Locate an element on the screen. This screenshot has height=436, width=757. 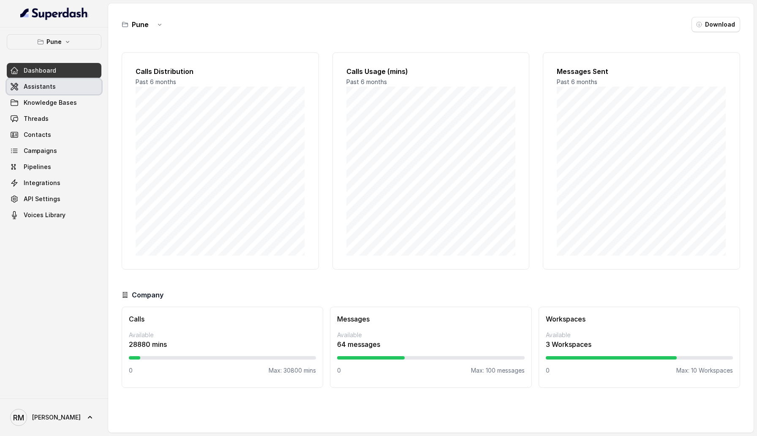
span: Contacts is located at coordinates (37, 135).